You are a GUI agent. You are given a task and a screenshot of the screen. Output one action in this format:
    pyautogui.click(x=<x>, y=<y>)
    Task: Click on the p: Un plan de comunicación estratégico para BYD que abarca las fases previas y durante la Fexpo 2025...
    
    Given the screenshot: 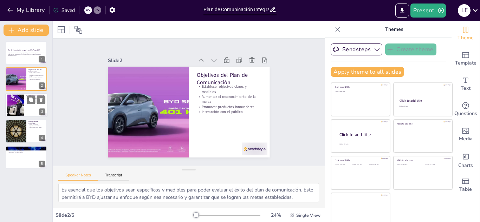 What is the action you would take?
    pyautogui.click(x=26, y=54)
    